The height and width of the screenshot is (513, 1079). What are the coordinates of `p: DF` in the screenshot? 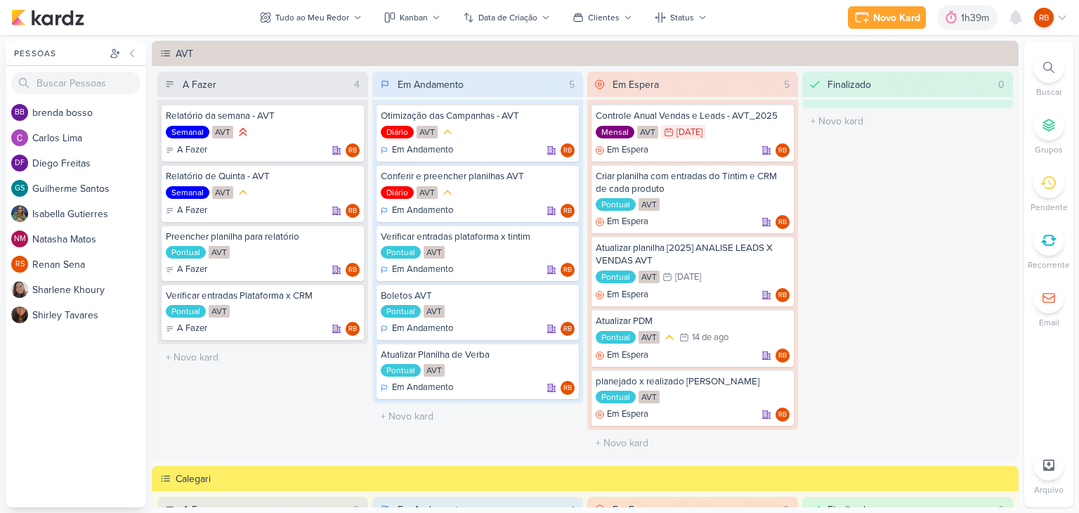 It's located at (20, 163).